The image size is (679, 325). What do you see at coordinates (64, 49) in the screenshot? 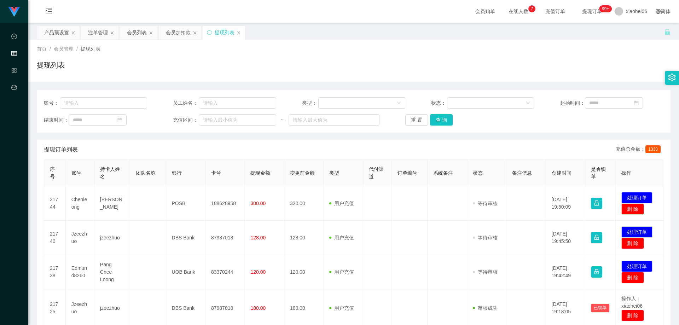
I see `span: 会员管理` at bounding box center [64, 49].